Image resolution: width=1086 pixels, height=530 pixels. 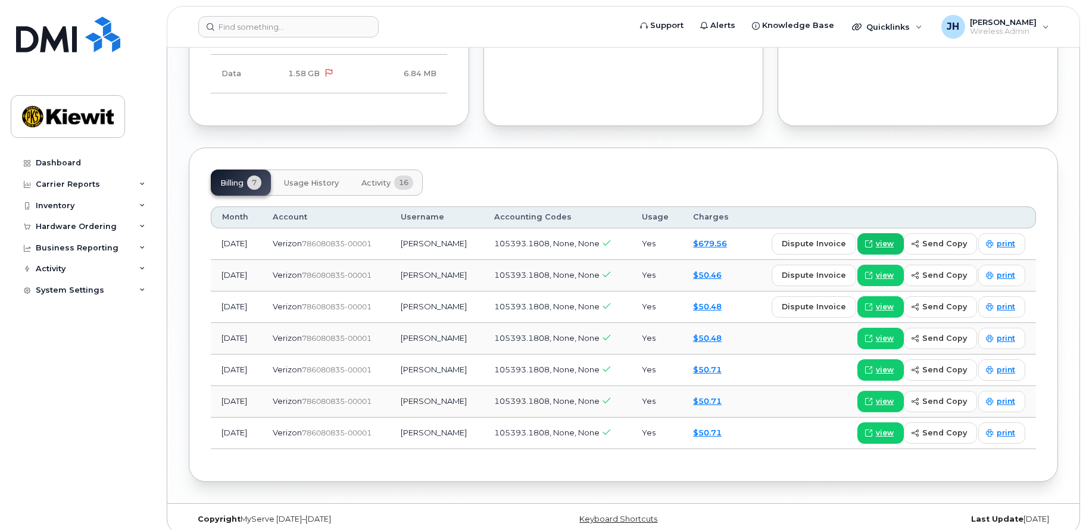 I want to click on a: $679.56, so click(x=709, y=243).